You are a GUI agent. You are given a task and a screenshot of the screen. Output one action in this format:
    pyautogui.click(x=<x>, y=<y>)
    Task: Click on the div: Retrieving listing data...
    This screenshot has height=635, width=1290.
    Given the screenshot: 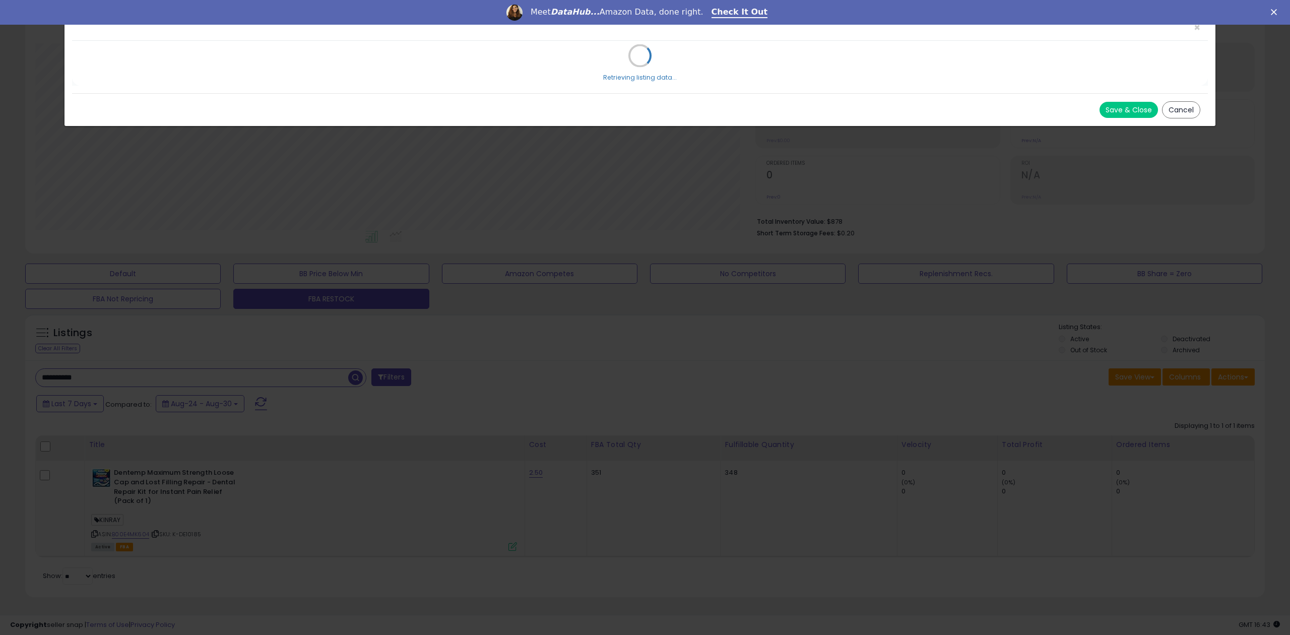 What is the action you would take?
    pyautogui.click(x=640, y=78)
    